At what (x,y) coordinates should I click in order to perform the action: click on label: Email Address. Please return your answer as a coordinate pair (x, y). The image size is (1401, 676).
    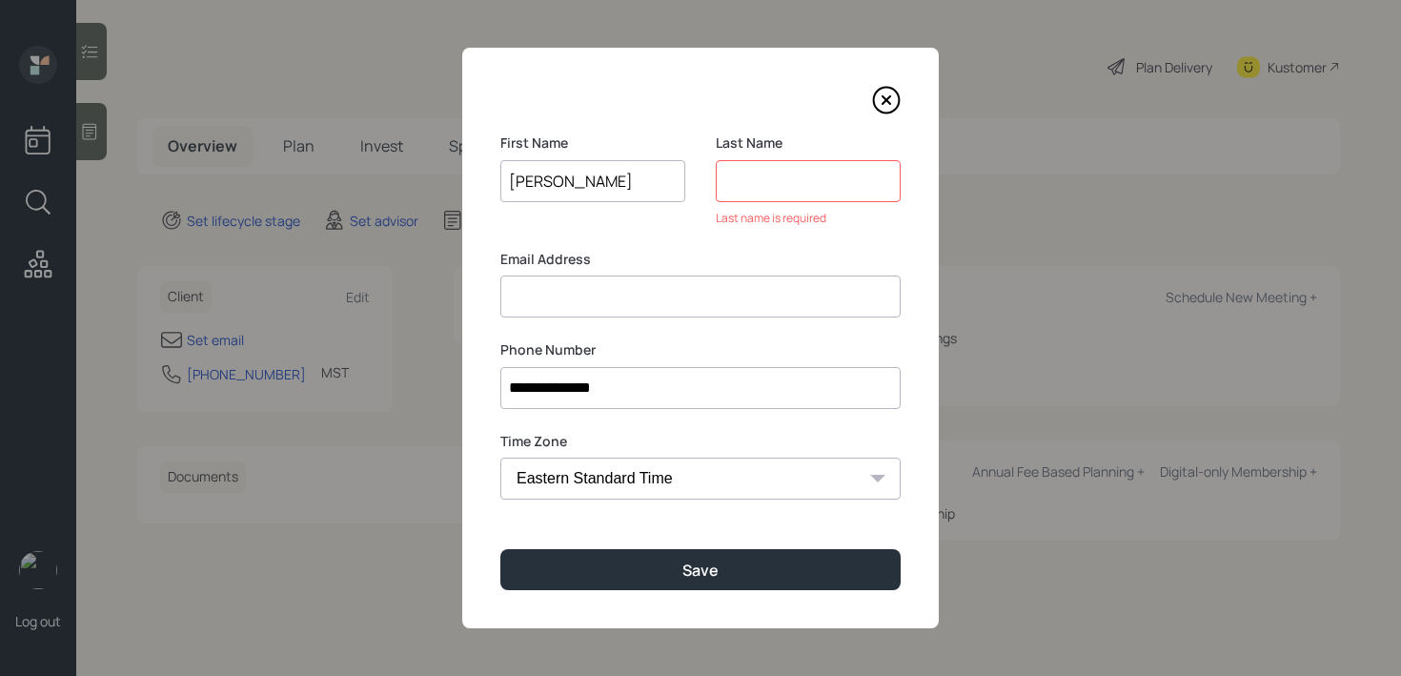
    Looking at the image, I should click on (700, 259).